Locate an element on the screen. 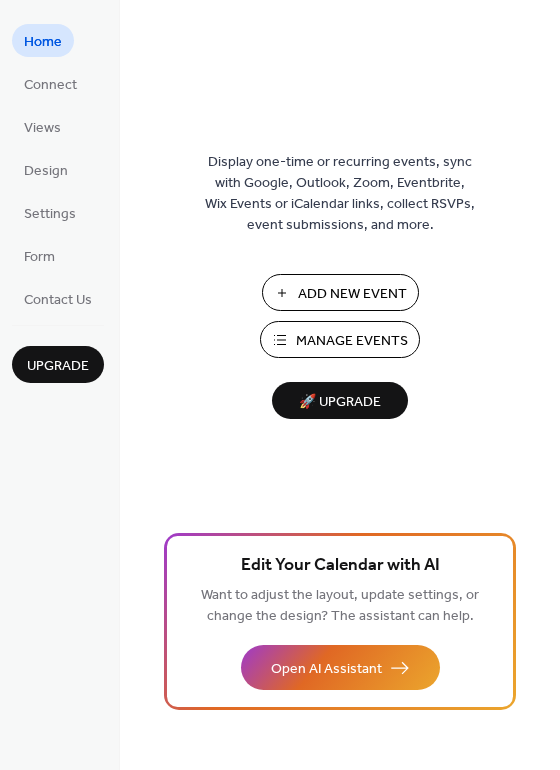 The width and height of the screenshot is (560, 770). span: Edit Your Calendar with AI is located at coordinates (340, 566).